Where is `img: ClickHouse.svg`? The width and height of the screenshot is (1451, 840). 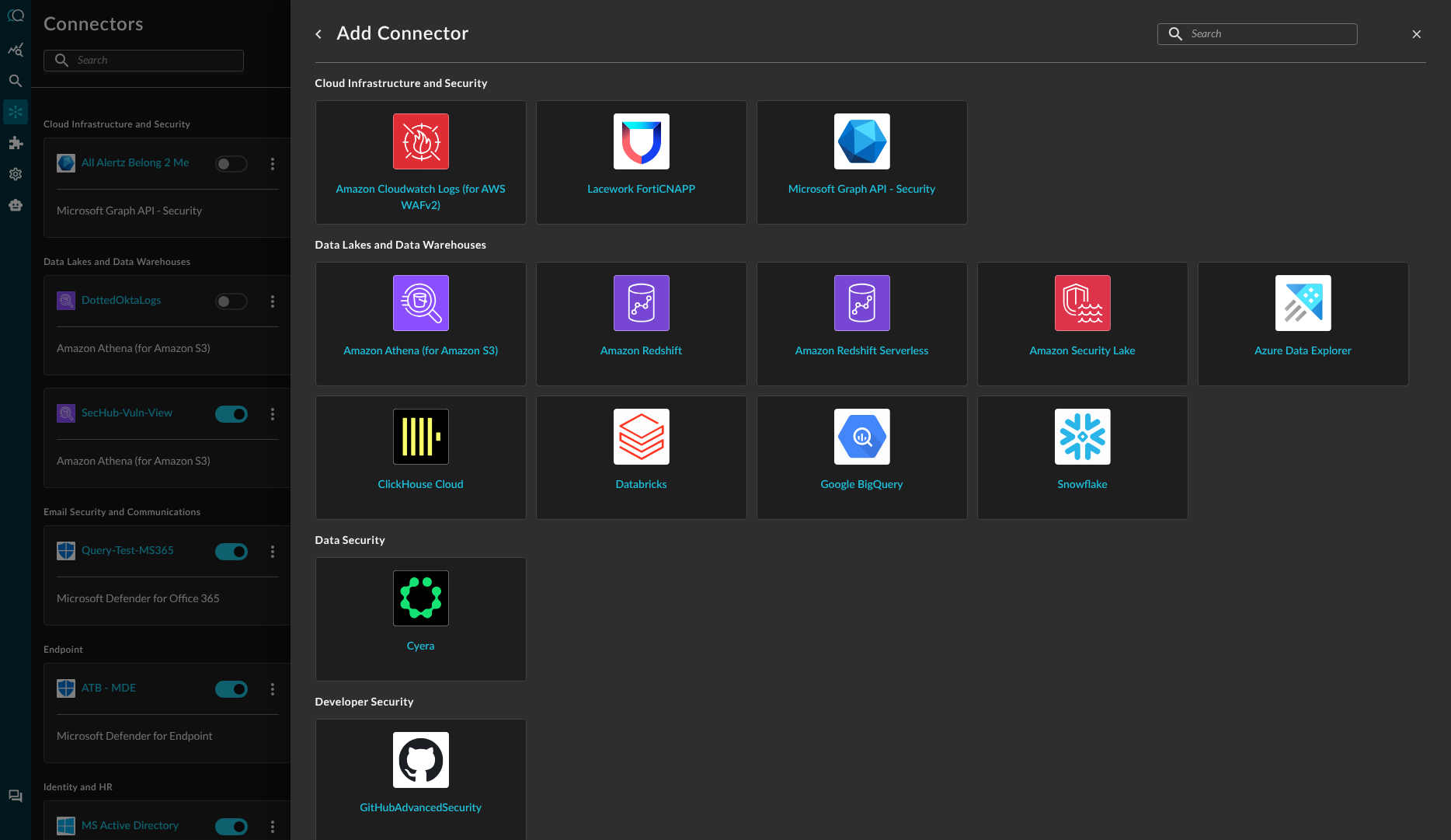
img: ClickHouse.svg is located at coordinates (421, 437).